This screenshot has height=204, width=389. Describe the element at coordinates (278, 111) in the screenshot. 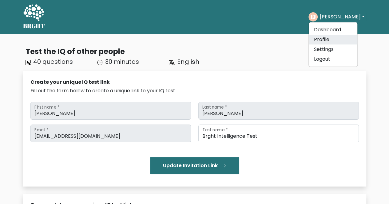

I see `input: Last name` at that location.